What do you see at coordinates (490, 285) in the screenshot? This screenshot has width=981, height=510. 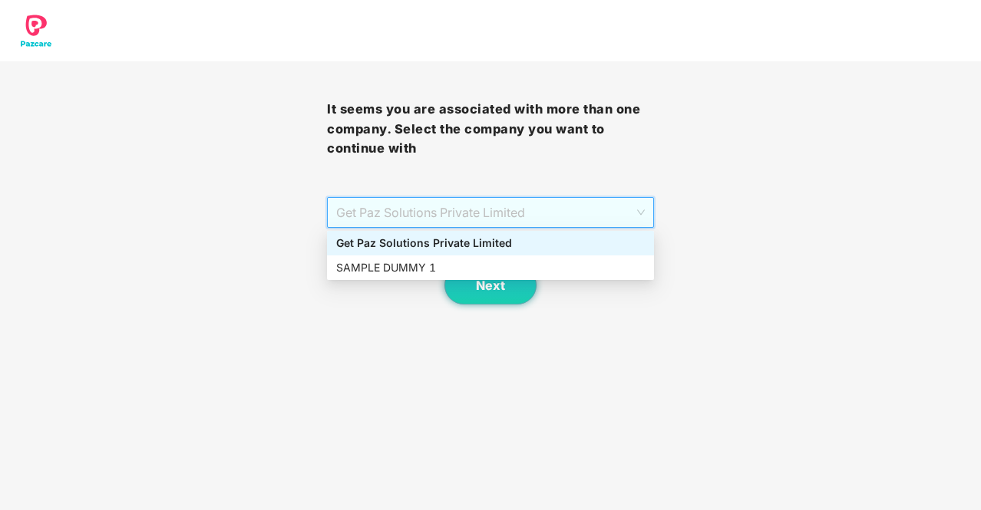 I see `button: Next` at bounding box center [490, 285].